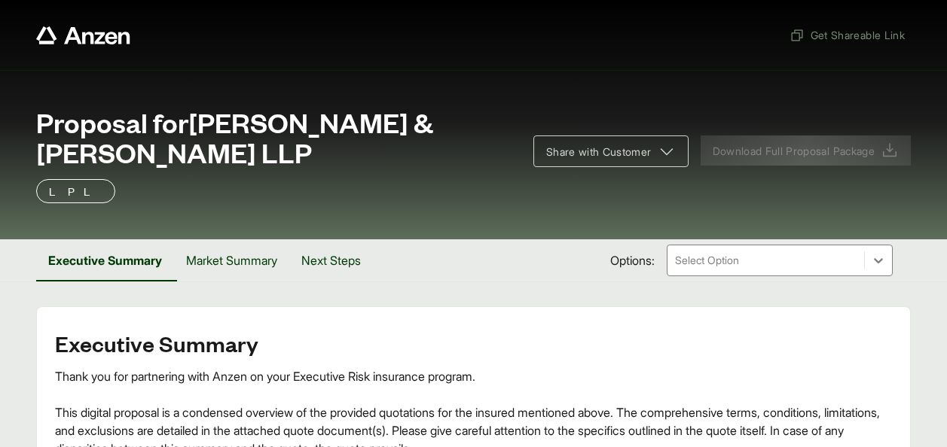 The width and height of the screenshot is (947, 447). What do you see at coordinates (599, 151) in the screenshot?
I see `span: Share with Customer` at bounding box center [599, 151].